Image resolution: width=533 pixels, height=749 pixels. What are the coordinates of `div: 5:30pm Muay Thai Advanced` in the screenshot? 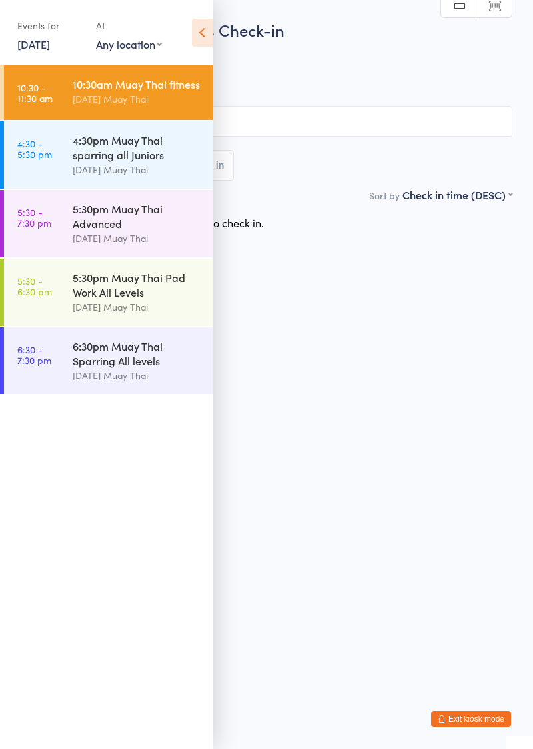 It's located at (137, 216).